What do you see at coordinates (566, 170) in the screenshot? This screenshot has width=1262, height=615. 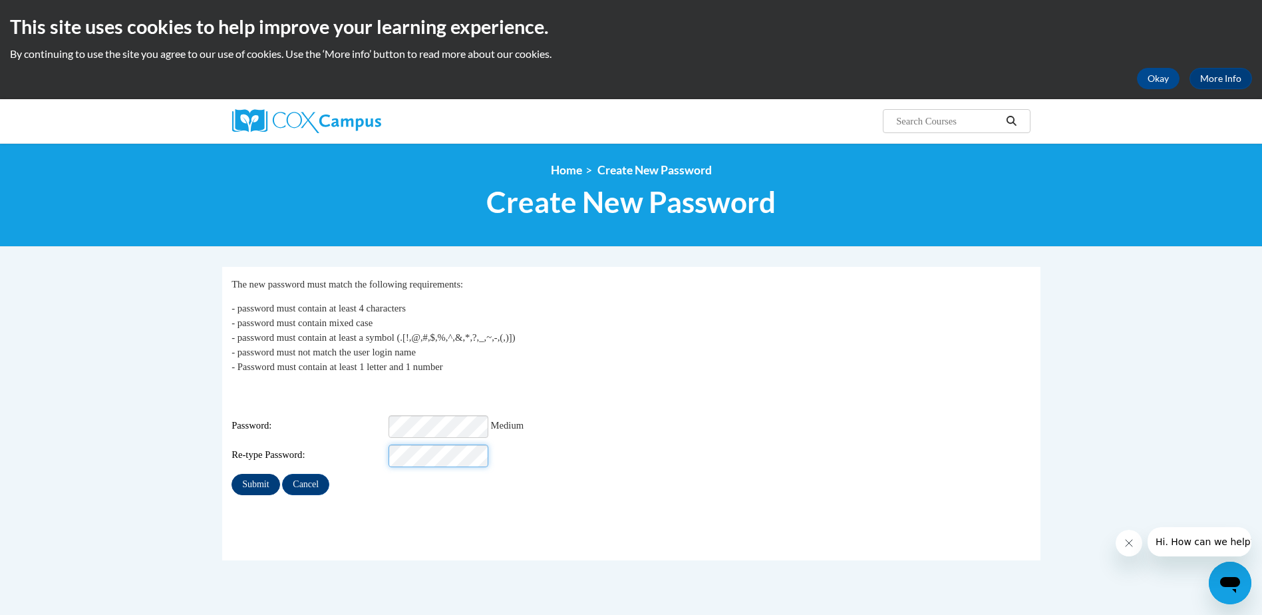 I see `a: Home` at bounding box center [566, 170].